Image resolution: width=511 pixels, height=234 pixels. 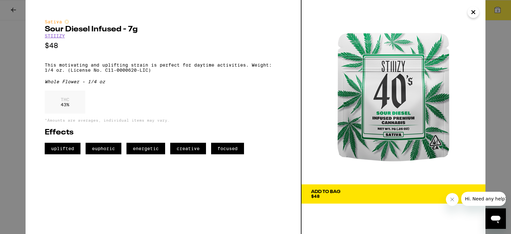 I want to click on p: $48, so click(x=163, y=45).